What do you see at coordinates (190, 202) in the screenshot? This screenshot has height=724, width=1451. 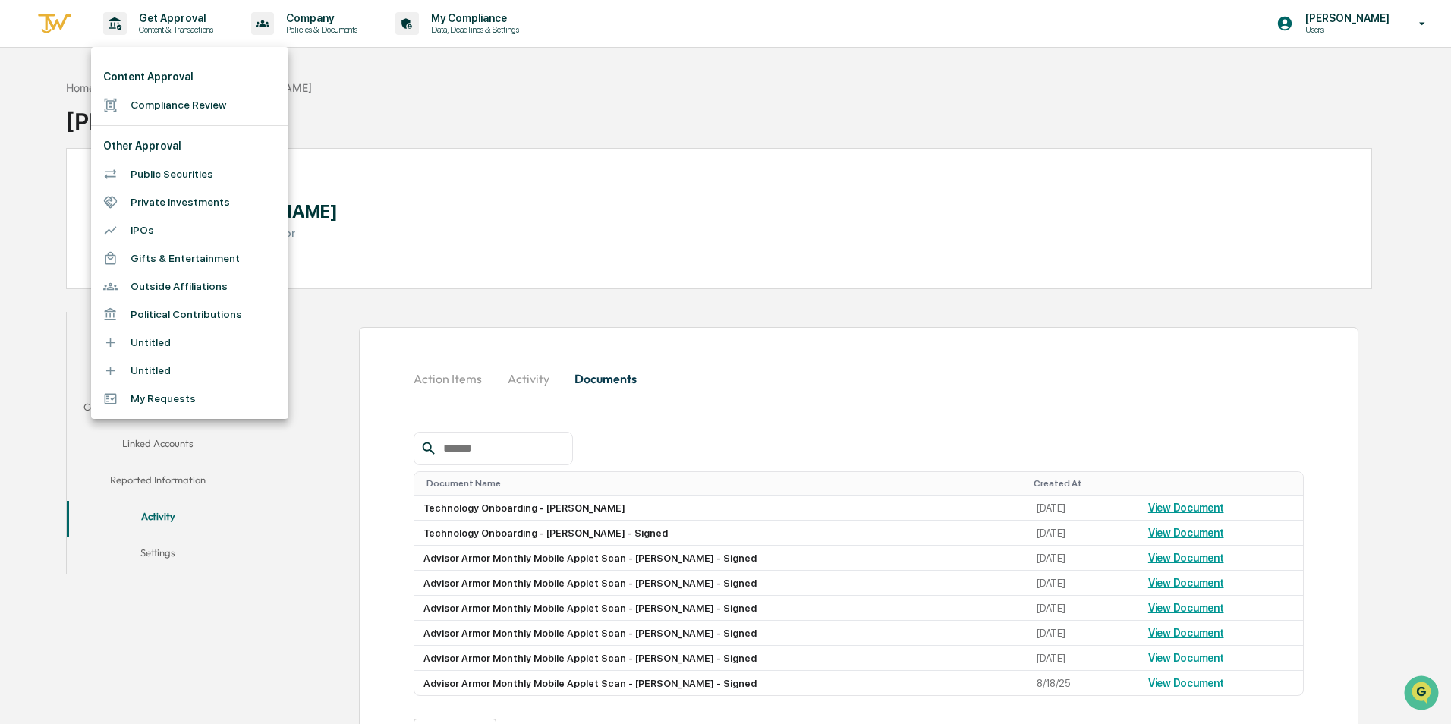 I see `li: Private Investments` at bounding box center [190, 202].